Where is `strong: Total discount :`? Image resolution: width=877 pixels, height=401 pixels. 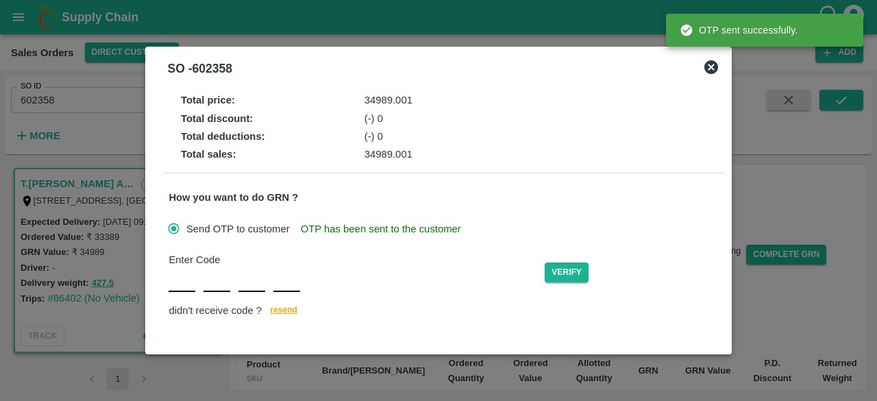 strong: Total discount : is located at coordinates (217, 119).